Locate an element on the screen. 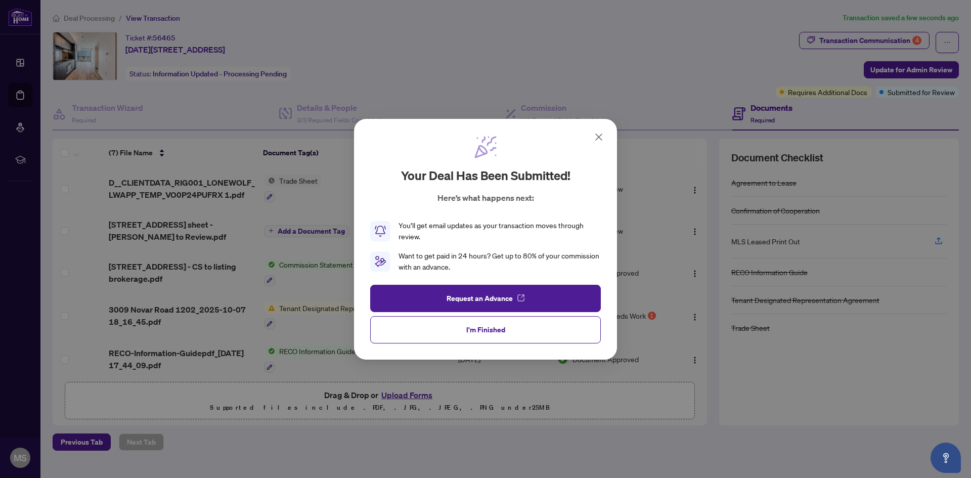  span: I'm Finished is located at coordinates (486, 329).